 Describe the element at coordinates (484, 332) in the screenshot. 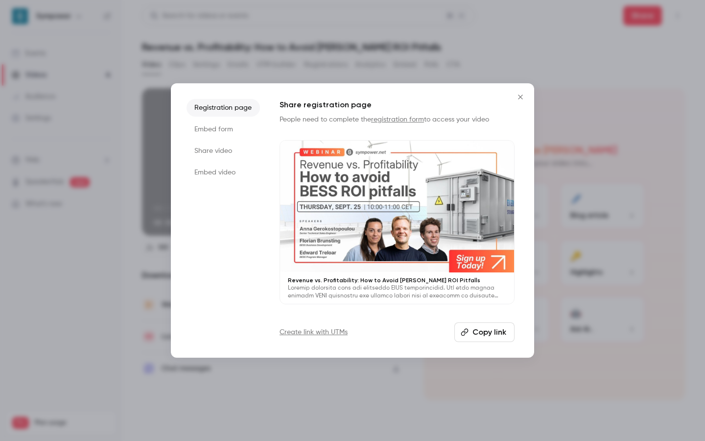

I see `button: Copy link` at that location.